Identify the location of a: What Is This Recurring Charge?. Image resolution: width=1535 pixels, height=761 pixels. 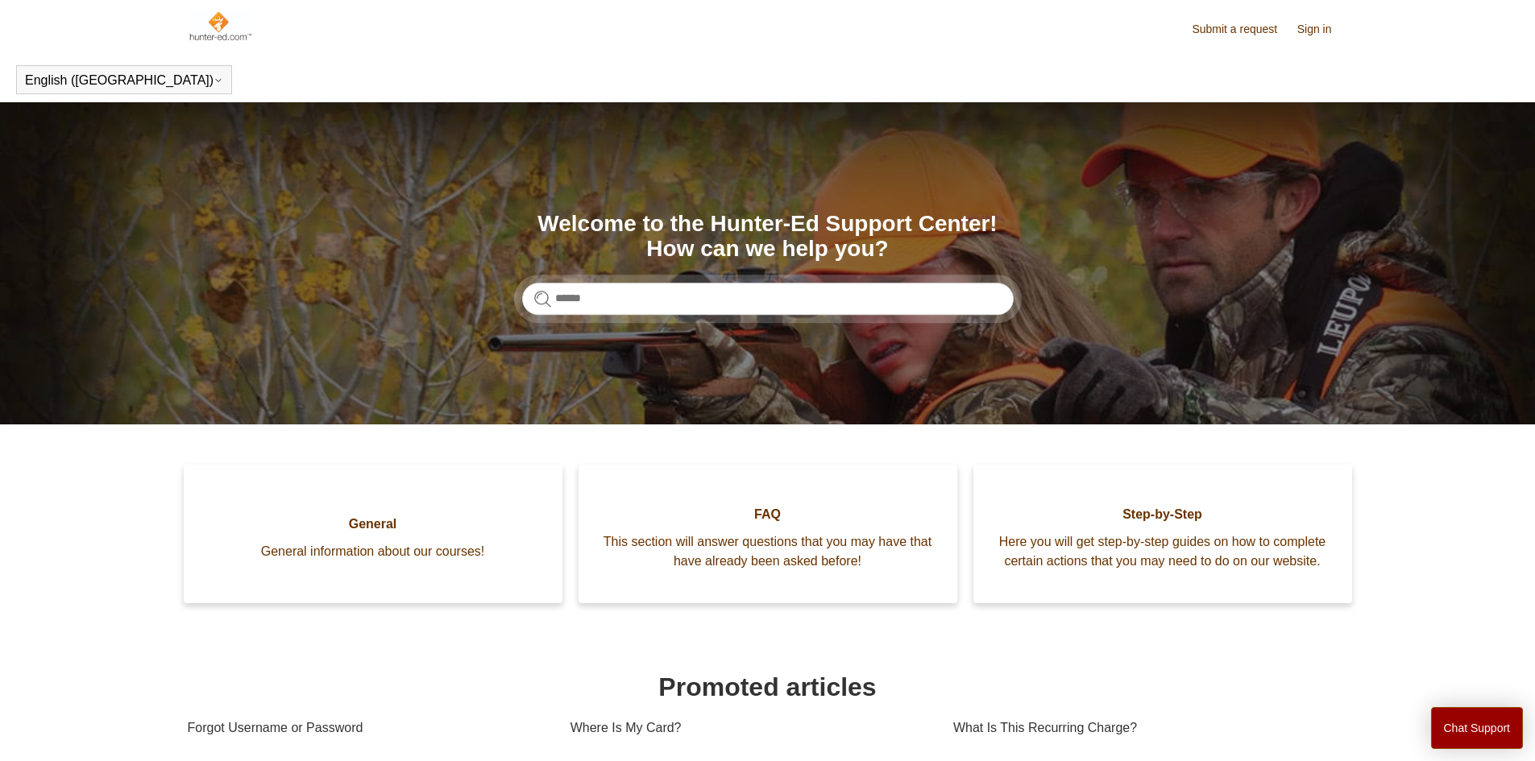
(1144, 728).